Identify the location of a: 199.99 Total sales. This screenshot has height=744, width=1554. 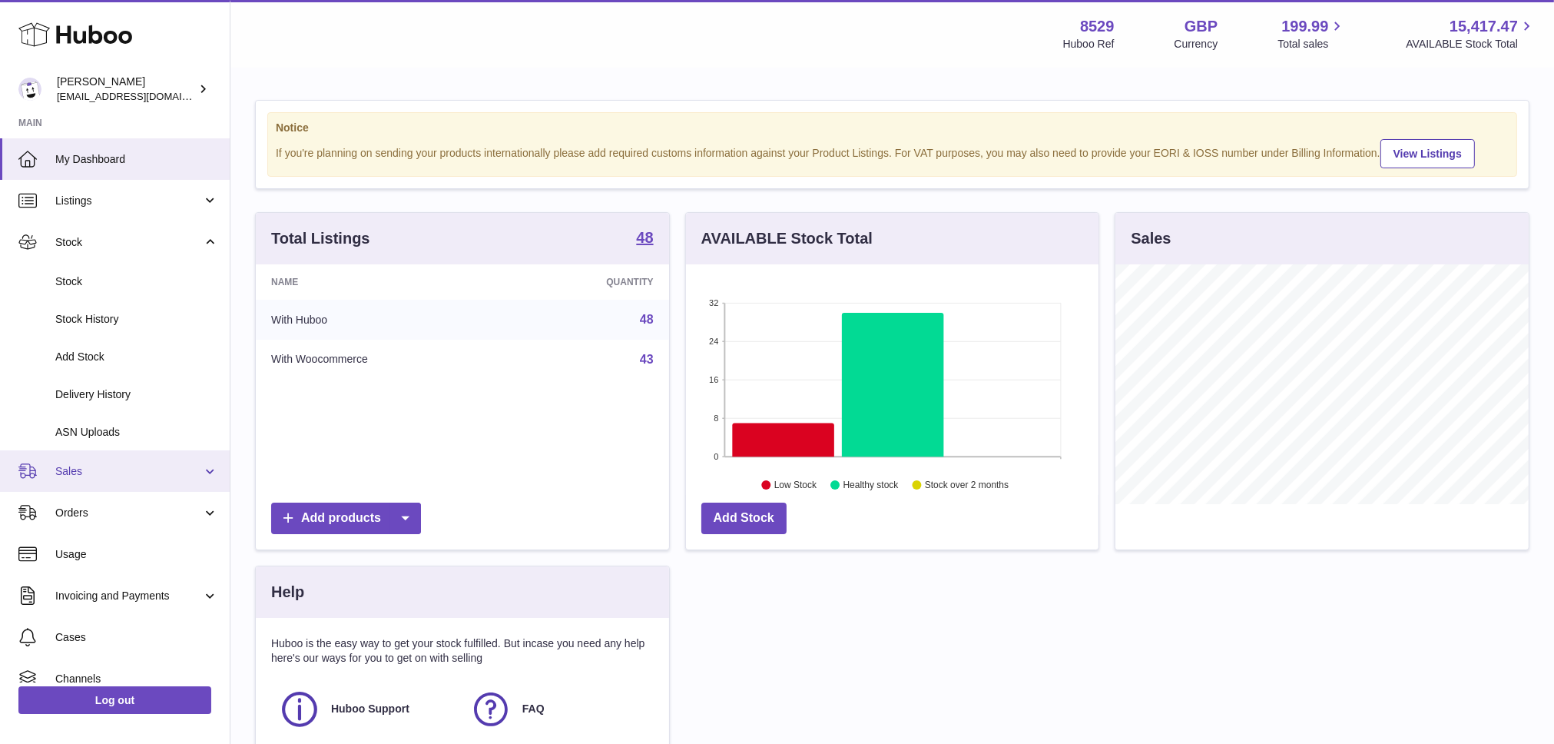
(1312, 34).